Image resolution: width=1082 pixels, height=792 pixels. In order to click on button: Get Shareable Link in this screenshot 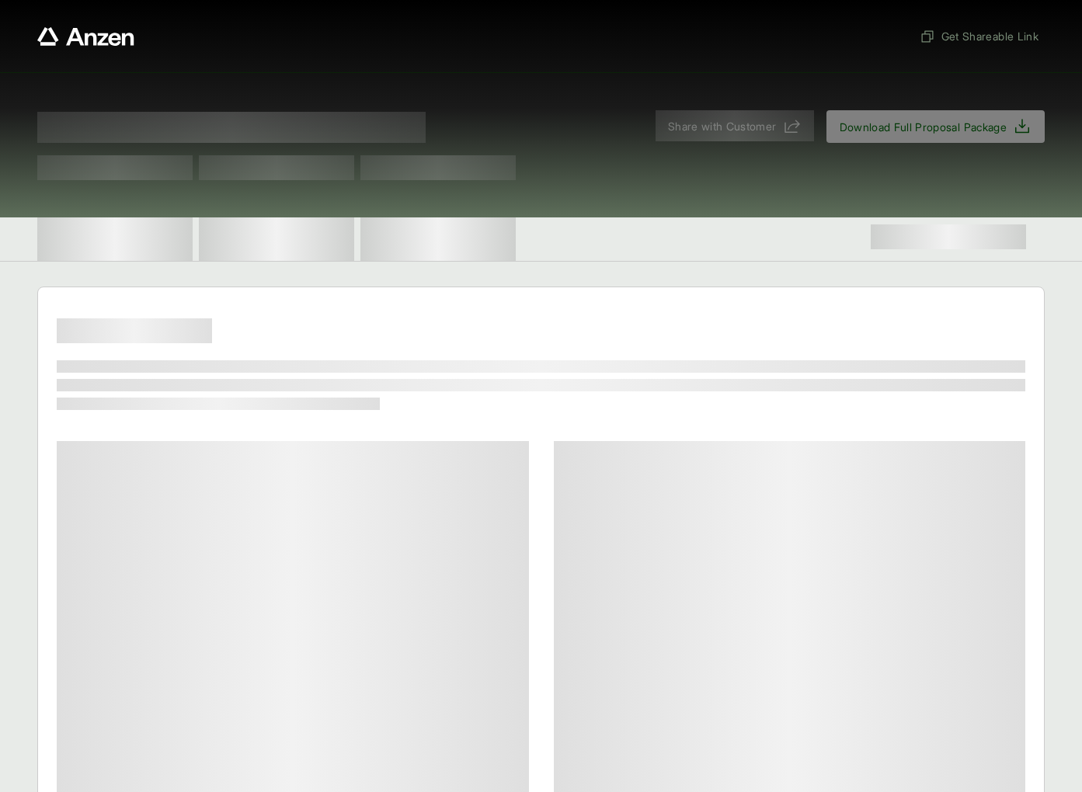, I will do `click(979, 36)`.